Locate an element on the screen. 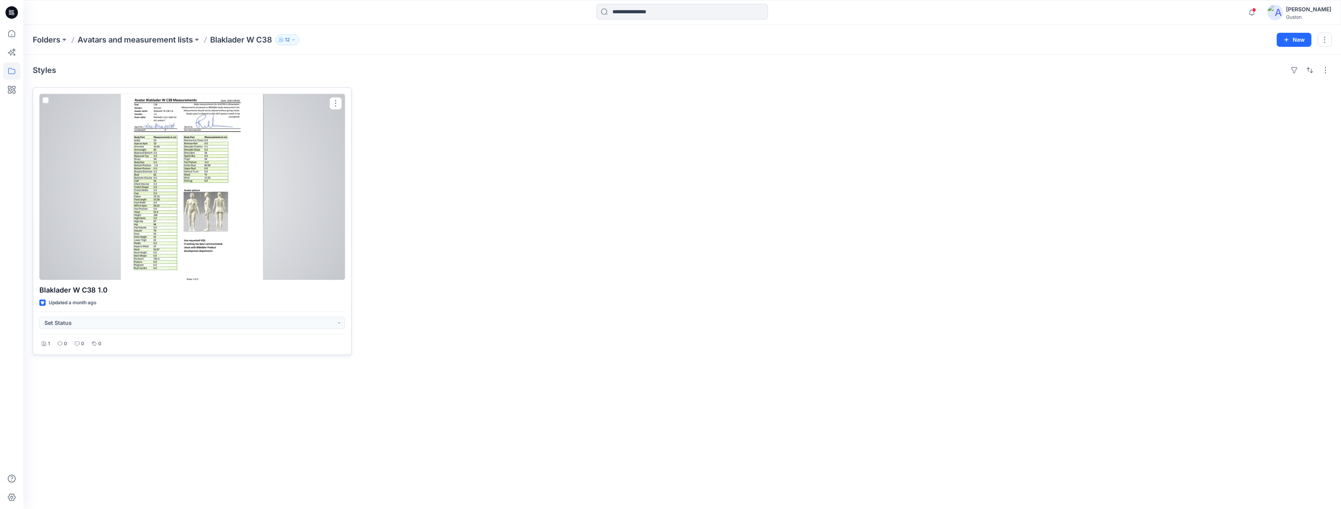 The width and height of the screenshot is (1341, 509). button: New is located at coordinates (1294, 40).